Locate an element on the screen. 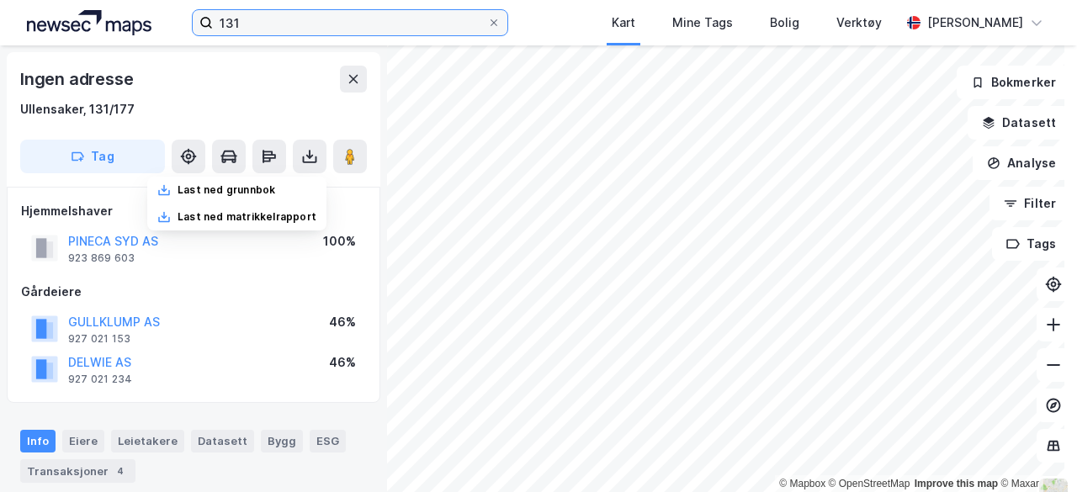  img: logo.a4113a55bc3d86da70a041830d287a7e.svg is located at coordinates (89, 23).